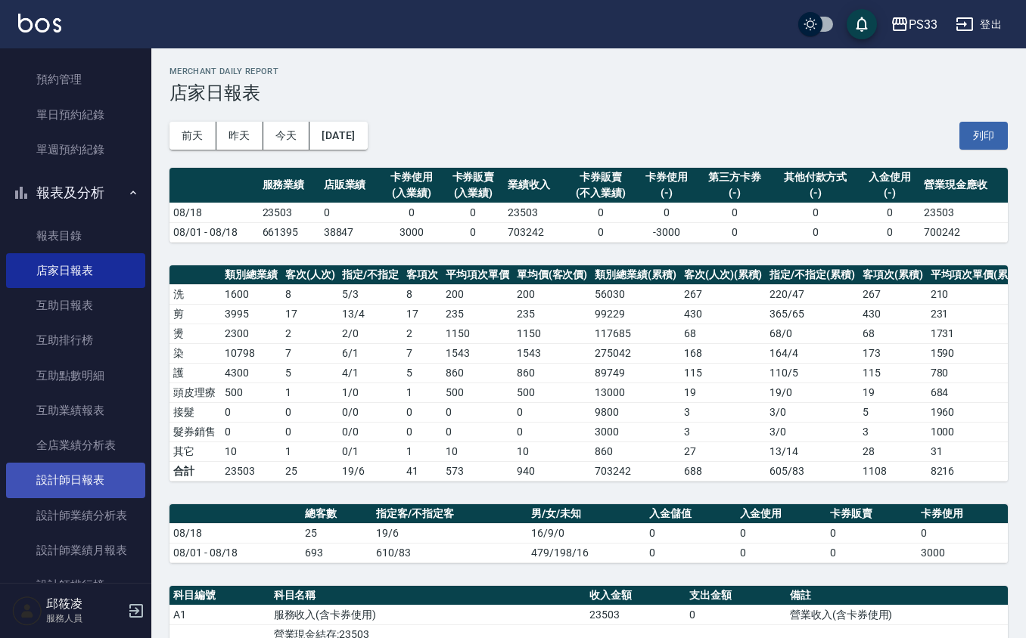 The image size is (1026, 638). What do you see at coordinates (251, 353) in the screenshot?
I see `td: 10798` at bounding box center [251, 353].